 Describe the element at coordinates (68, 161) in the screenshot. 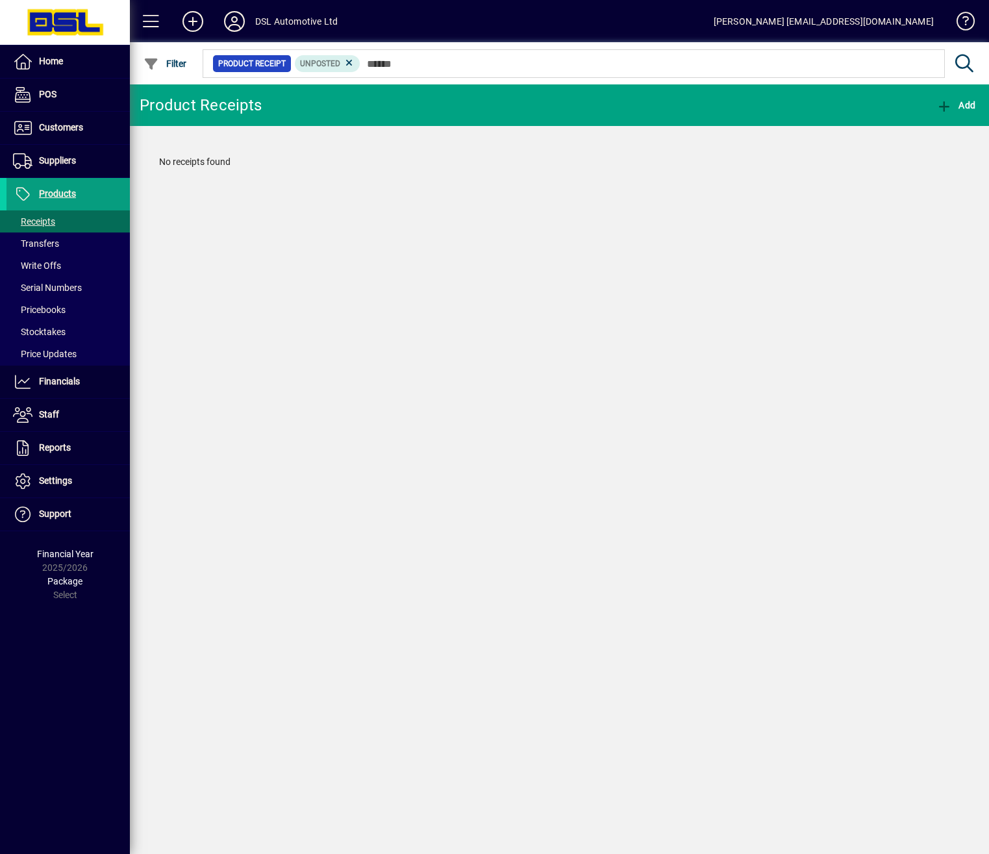

I see `a: Suppliers` at that location.